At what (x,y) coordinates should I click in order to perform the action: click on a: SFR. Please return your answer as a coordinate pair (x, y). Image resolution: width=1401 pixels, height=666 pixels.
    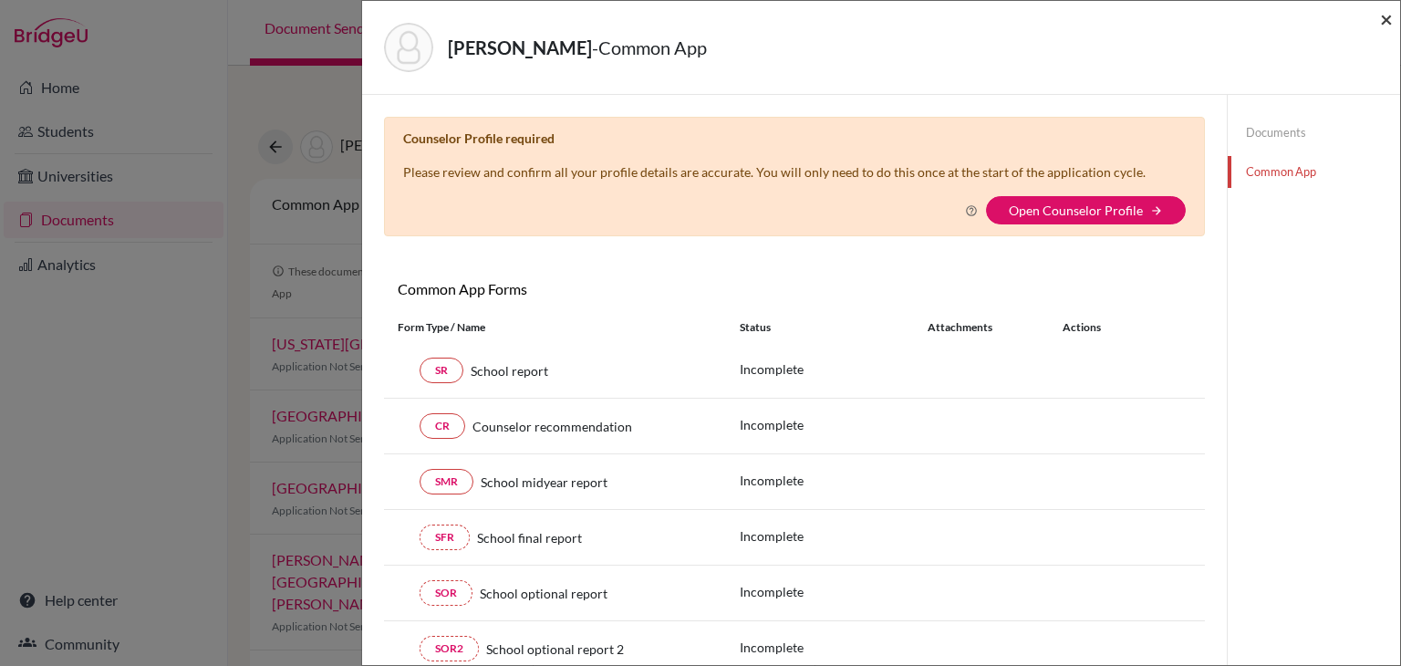
    Looking at the image, I should click on (444, 537).